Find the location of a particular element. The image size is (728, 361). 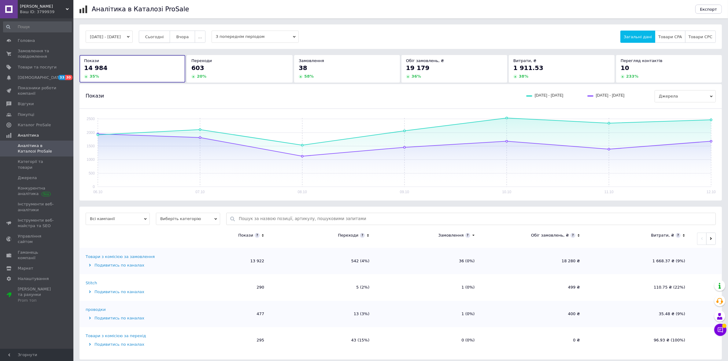

span: Каталог ProSale is located at coordinates (34, 125).